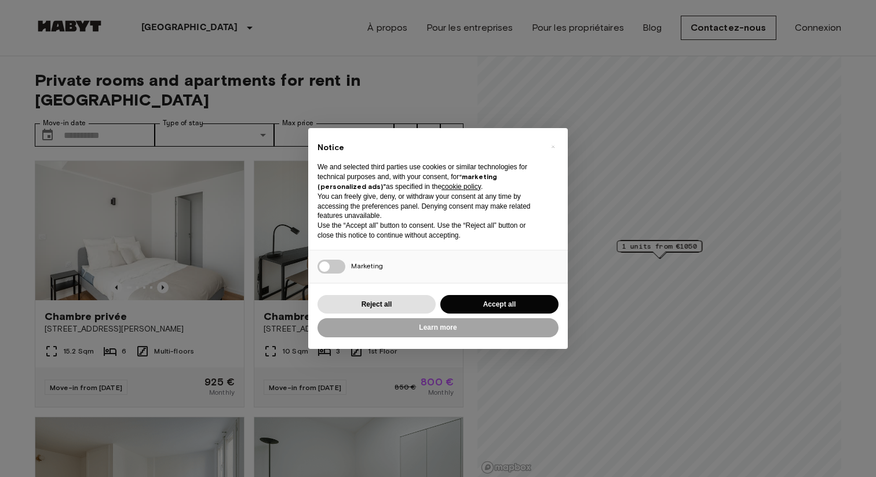 The height and width of the screenshot is (477, 876). I want to click on button: Learn more, so click(438, 328).